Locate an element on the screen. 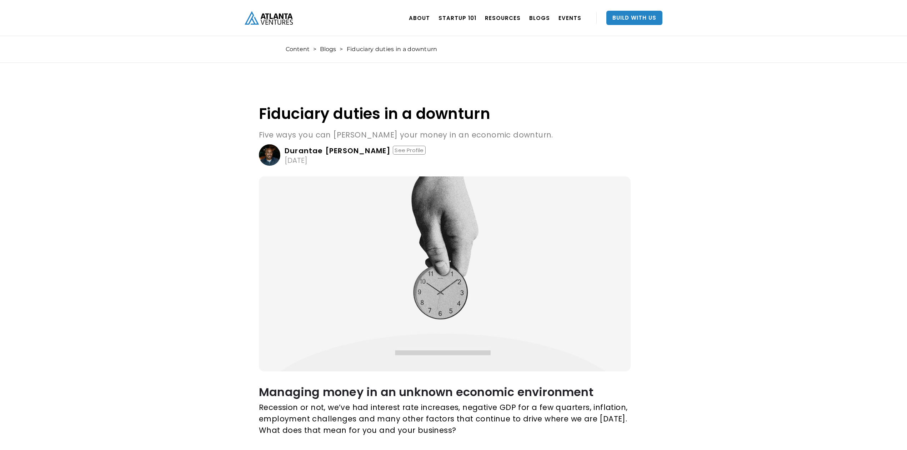 The height and width of the screenshot is (450, 907). a: RESOURCES is located at coordinates (503, 18).